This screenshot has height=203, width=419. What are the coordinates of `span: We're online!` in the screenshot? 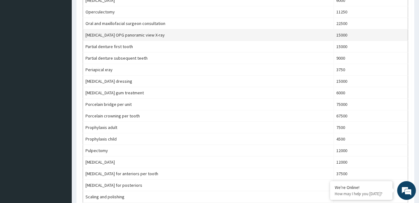 It's located at (61, 93).